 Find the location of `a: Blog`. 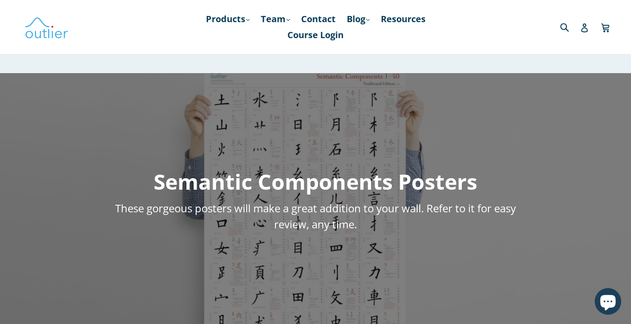

a: Blog is located at coordinates (358, 19).